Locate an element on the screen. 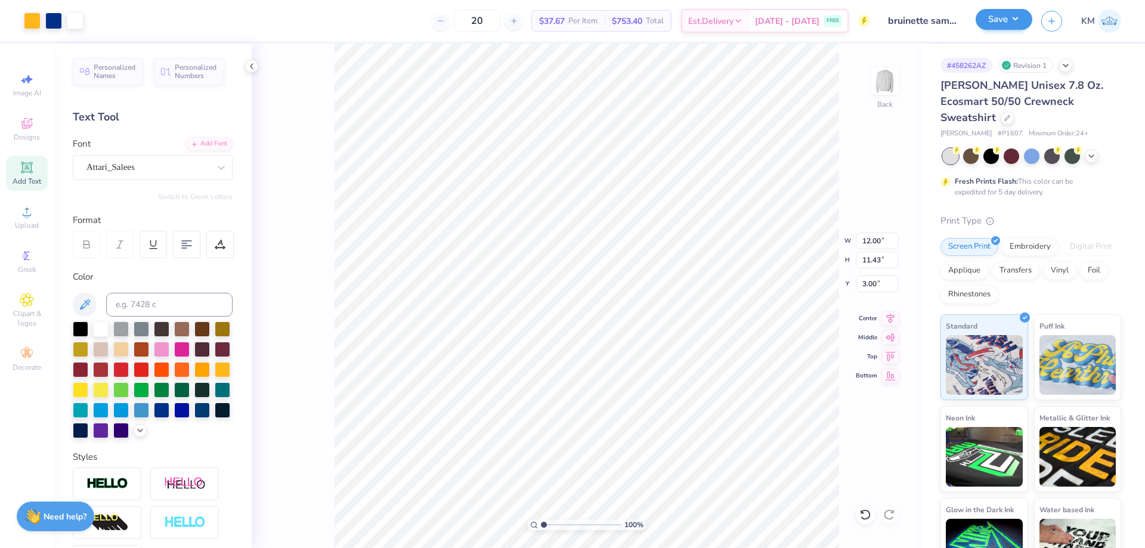  span: Minimum Order: 24 + is located at coordinates (1058, 134).